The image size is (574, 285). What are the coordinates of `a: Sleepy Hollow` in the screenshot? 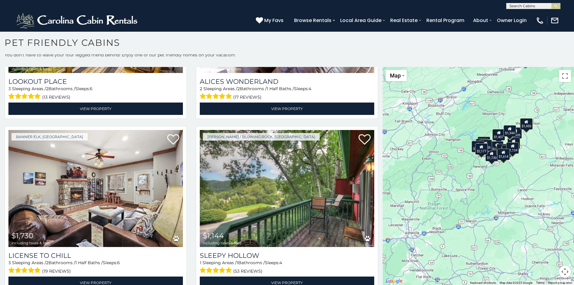 It's located at (287, 255).